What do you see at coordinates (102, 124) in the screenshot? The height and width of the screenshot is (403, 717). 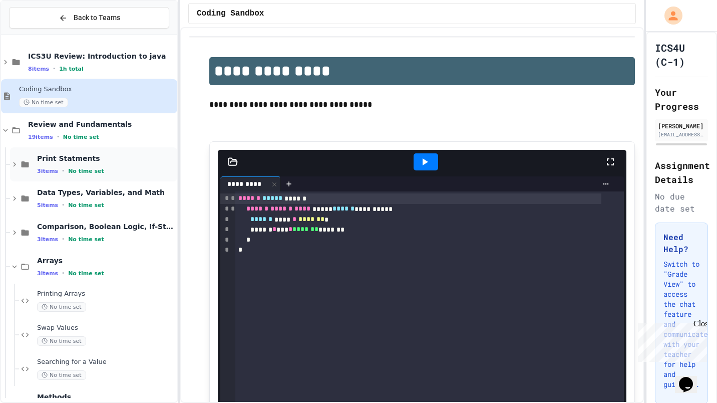 I see `span: Review and Fundamentals` at bounding box center [102, 124].